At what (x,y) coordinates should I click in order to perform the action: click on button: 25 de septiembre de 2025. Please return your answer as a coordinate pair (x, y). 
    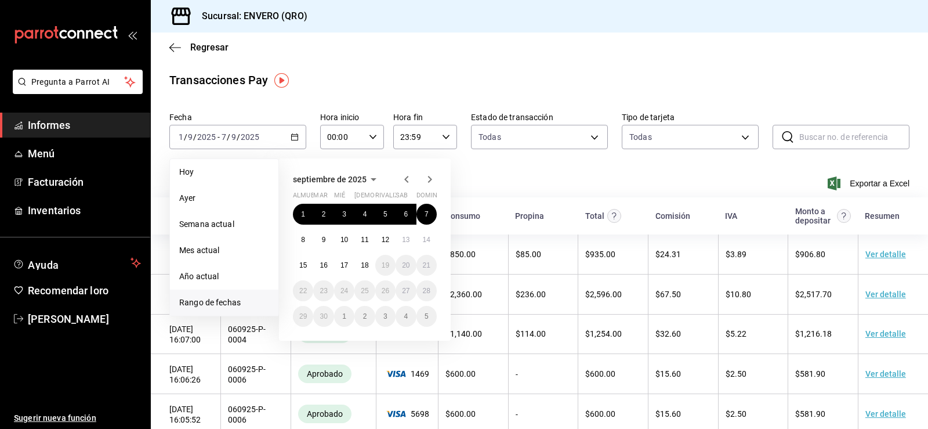
    Looking at the image, I should click on (364, 291).